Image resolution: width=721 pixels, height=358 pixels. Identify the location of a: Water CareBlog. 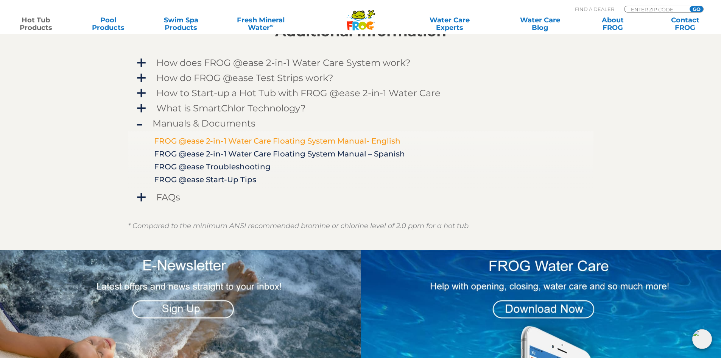
(540, 24).